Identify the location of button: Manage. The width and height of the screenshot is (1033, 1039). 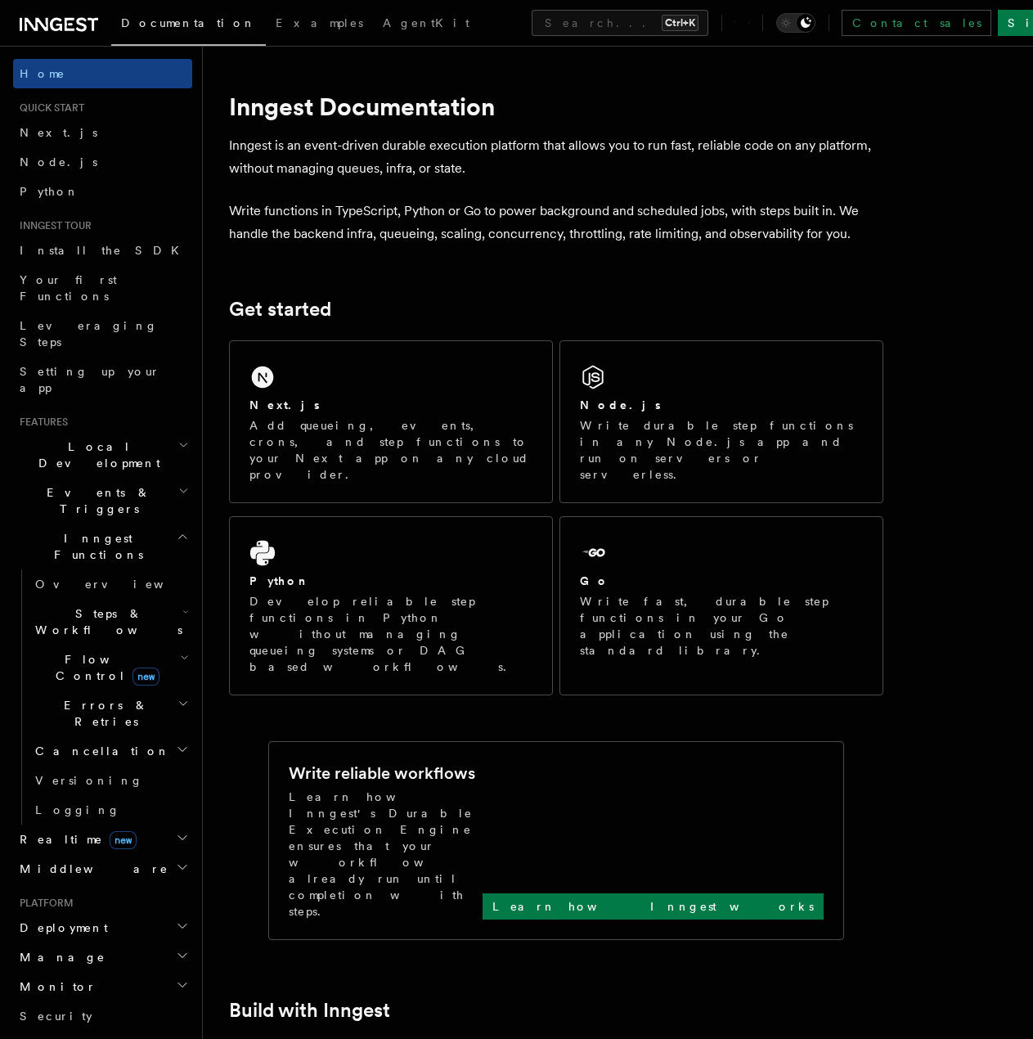
(102, 957).